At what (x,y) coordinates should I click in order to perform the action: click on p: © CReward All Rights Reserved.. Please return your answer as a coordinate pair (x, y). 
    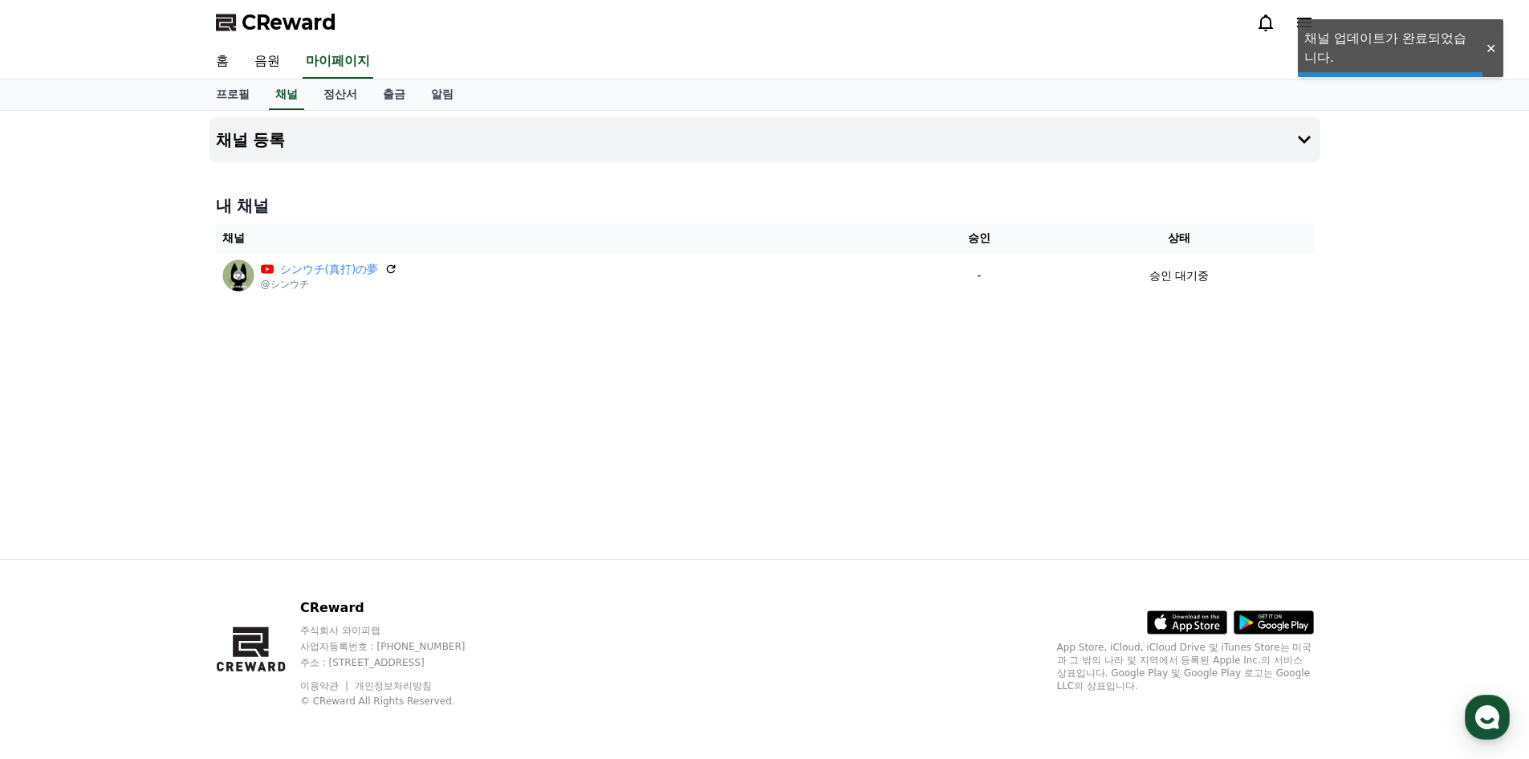
    Looking at the image, I should click on (398, 701).